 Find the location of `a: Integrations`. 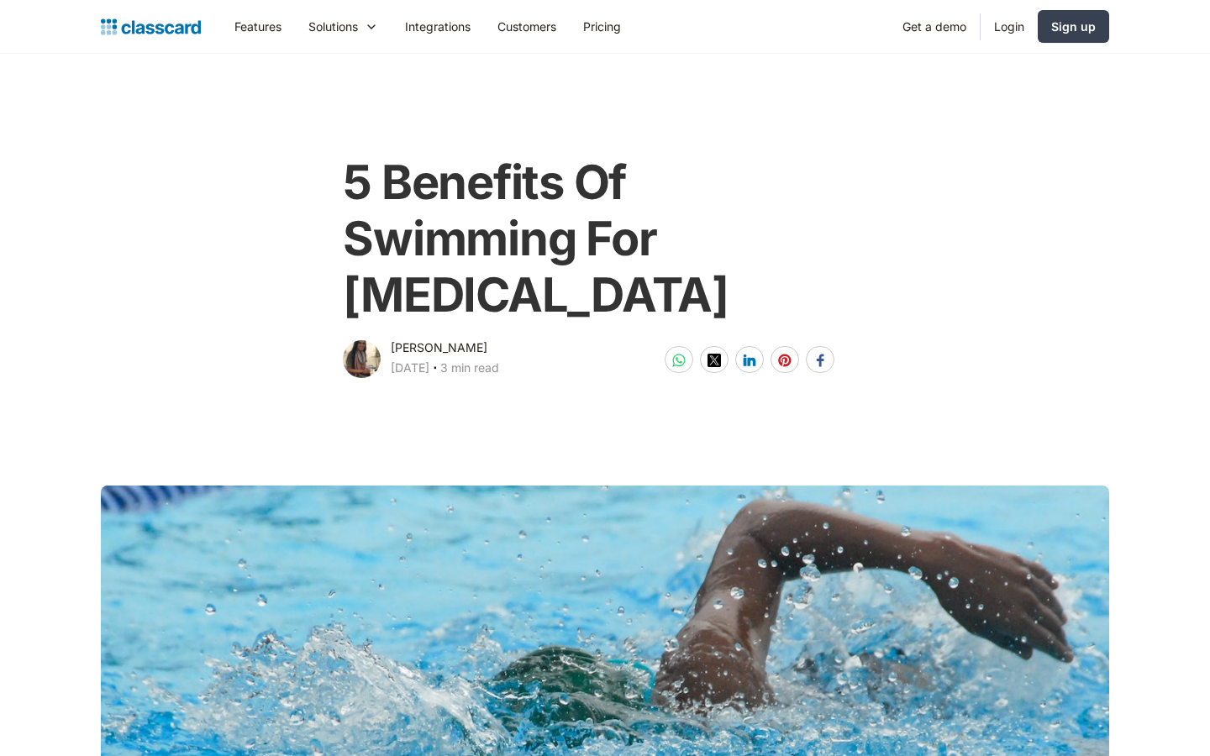

a: Integrations is located at coordinates (438, 26).